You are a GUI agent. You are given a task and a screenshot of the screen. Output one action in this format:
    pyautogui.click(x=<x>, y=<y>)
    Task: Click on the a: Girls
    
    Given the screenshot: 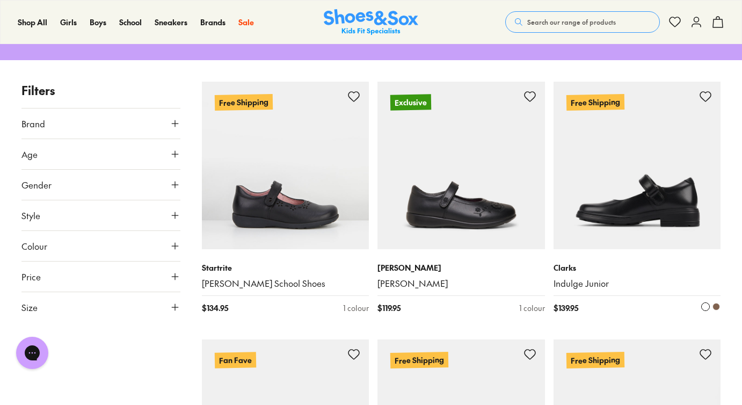 What is the action you would take?
    pyautogui.click(x=68, y=22)
    